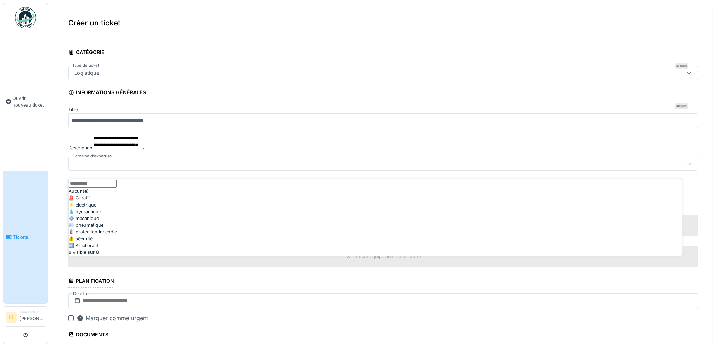 This screenshot has width=718, height=347. What do you see at coordinates (82, 205) in the screenshot?
I see `span: ⚡️ électrique` at bounding box center [82, 205].